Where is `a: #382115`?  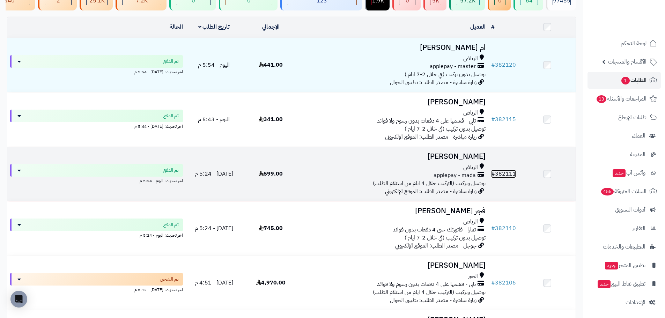 a: #382115 is located at coordinates (504, 119).